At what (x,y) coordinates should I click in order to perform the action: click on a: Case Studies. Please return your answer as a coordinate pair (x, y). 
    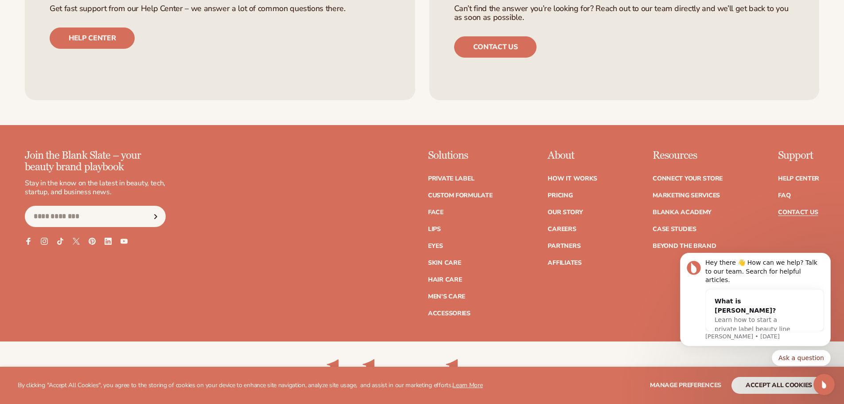
    Looking at the image, I should click on (674, 229).